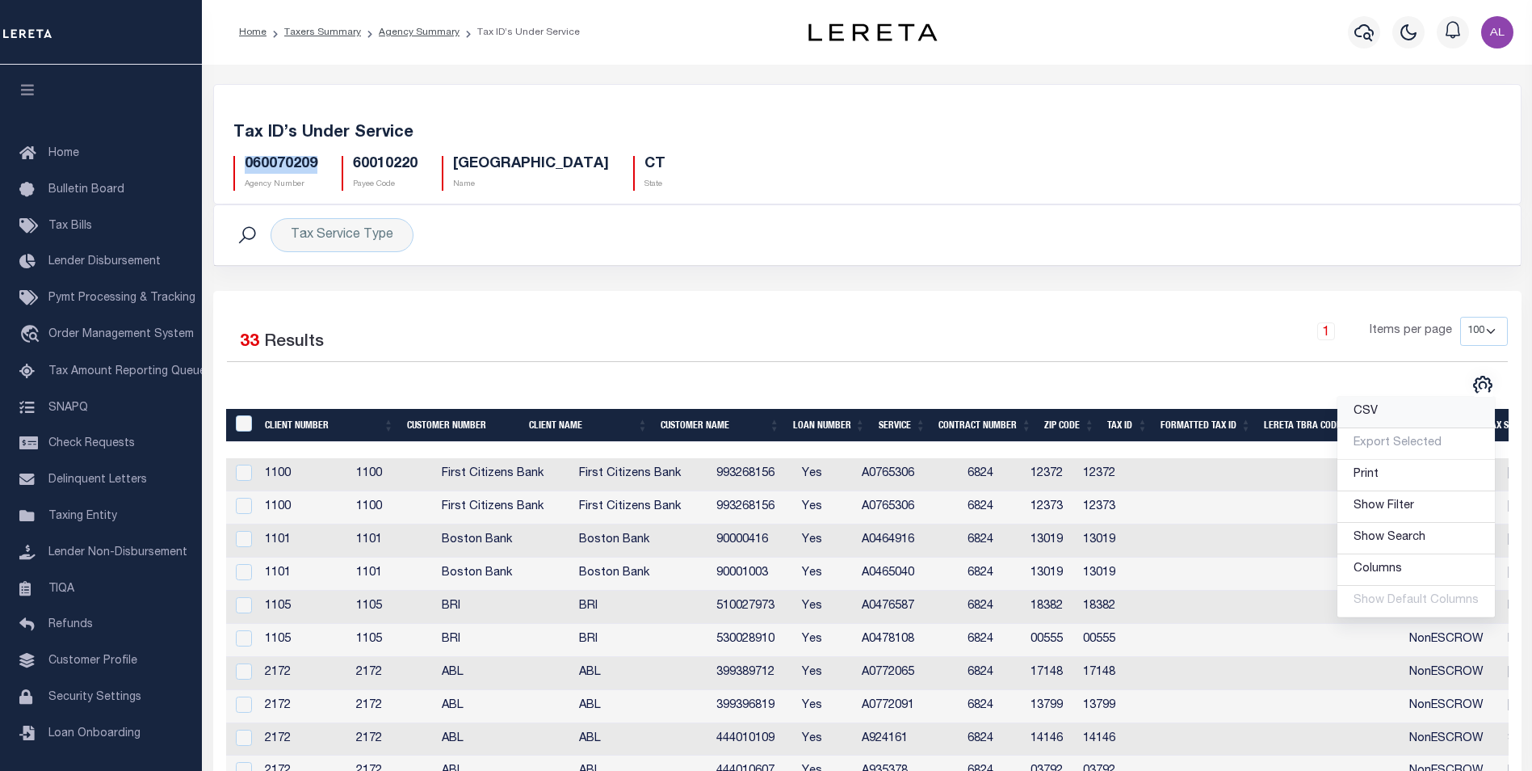  What do you see at coordinates (908, 739) in the screenshot?
I see `td: A924161` at bounding box center [908, 739].